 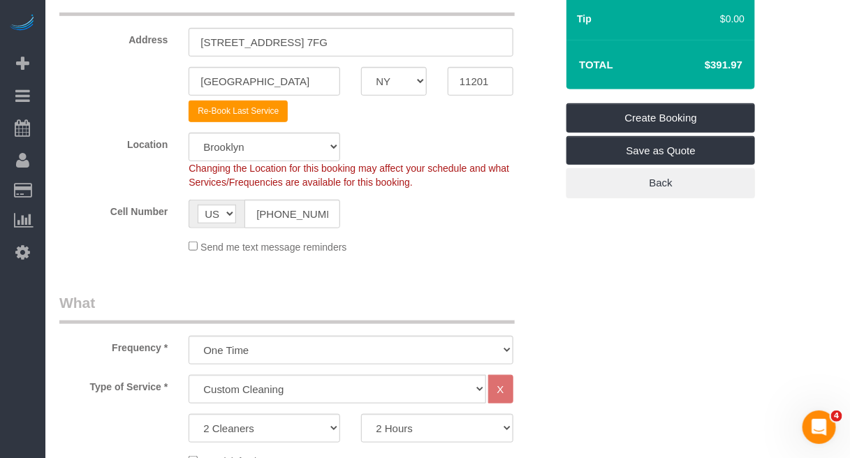 What do you see at coordinates (113, 37) in the screenshot?
I see `label: Address` at bounding box center [113, 37].